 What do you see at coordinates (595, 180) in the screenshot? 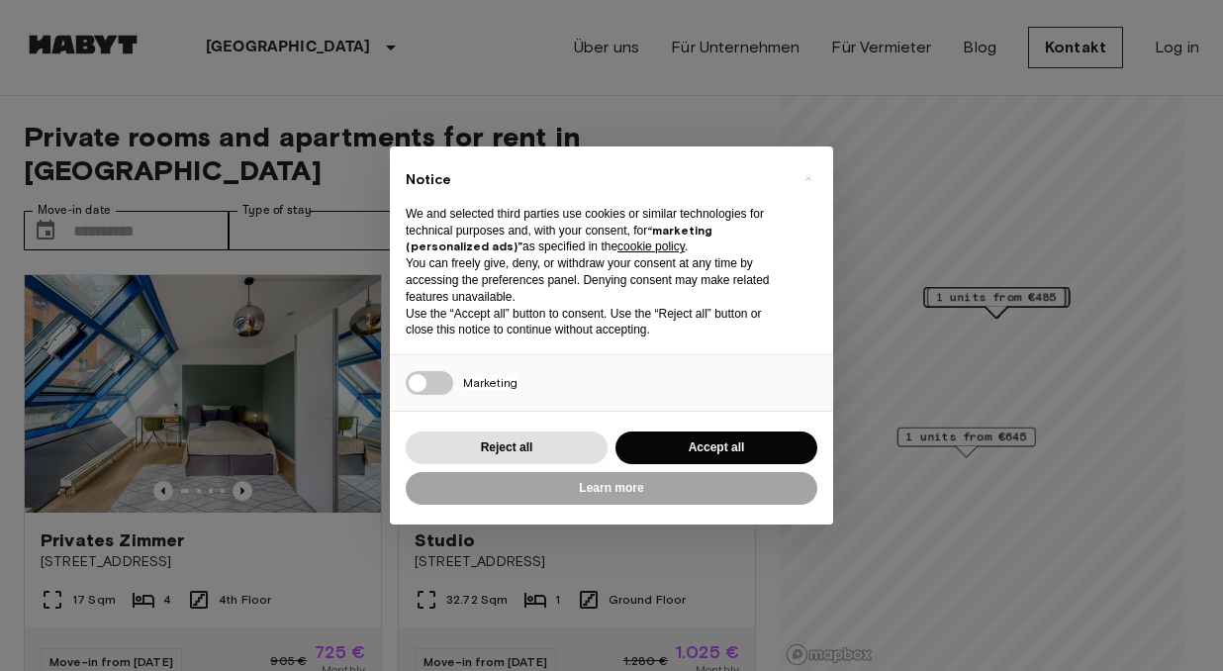
I see `h2: Notice` at bounding box center [595, 180].